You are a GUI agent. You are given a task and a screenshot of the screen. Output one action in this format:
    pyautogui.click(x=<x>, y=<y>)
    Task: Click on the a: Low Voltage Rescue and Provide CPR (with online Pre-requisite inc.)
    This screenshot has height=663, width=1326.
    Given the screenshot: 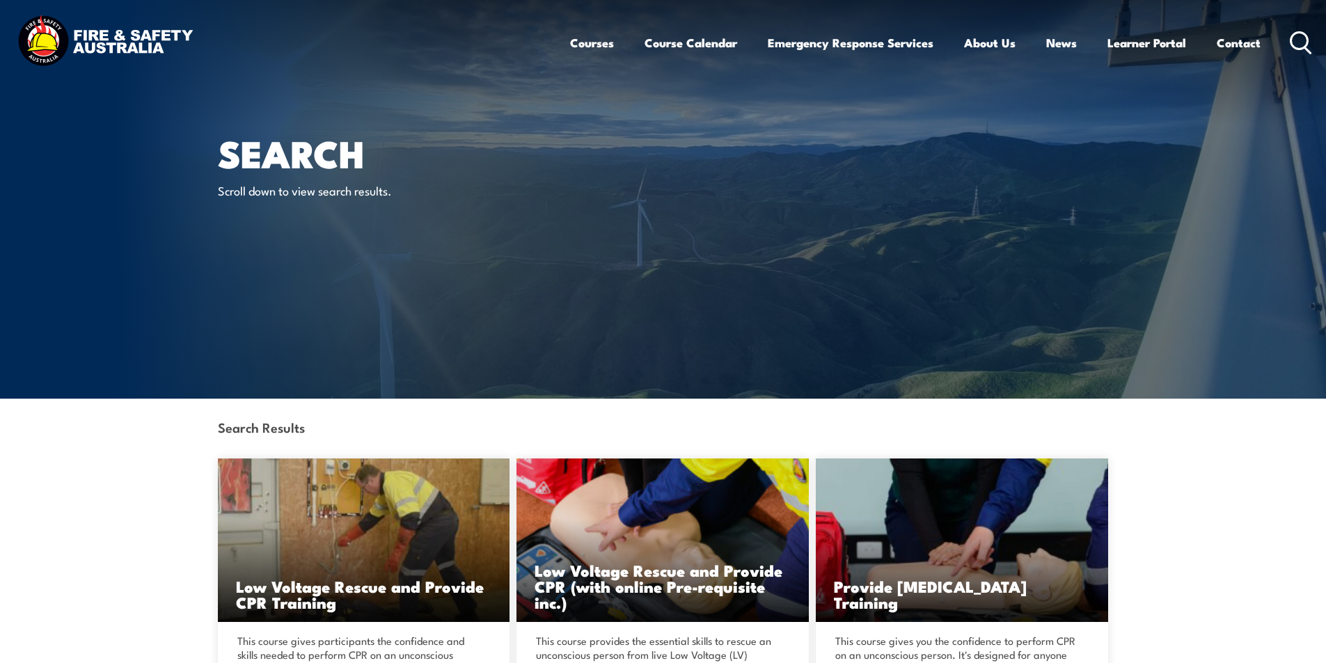 What is the action you would take?
    pyautogui.click(x=663, y=540)
    